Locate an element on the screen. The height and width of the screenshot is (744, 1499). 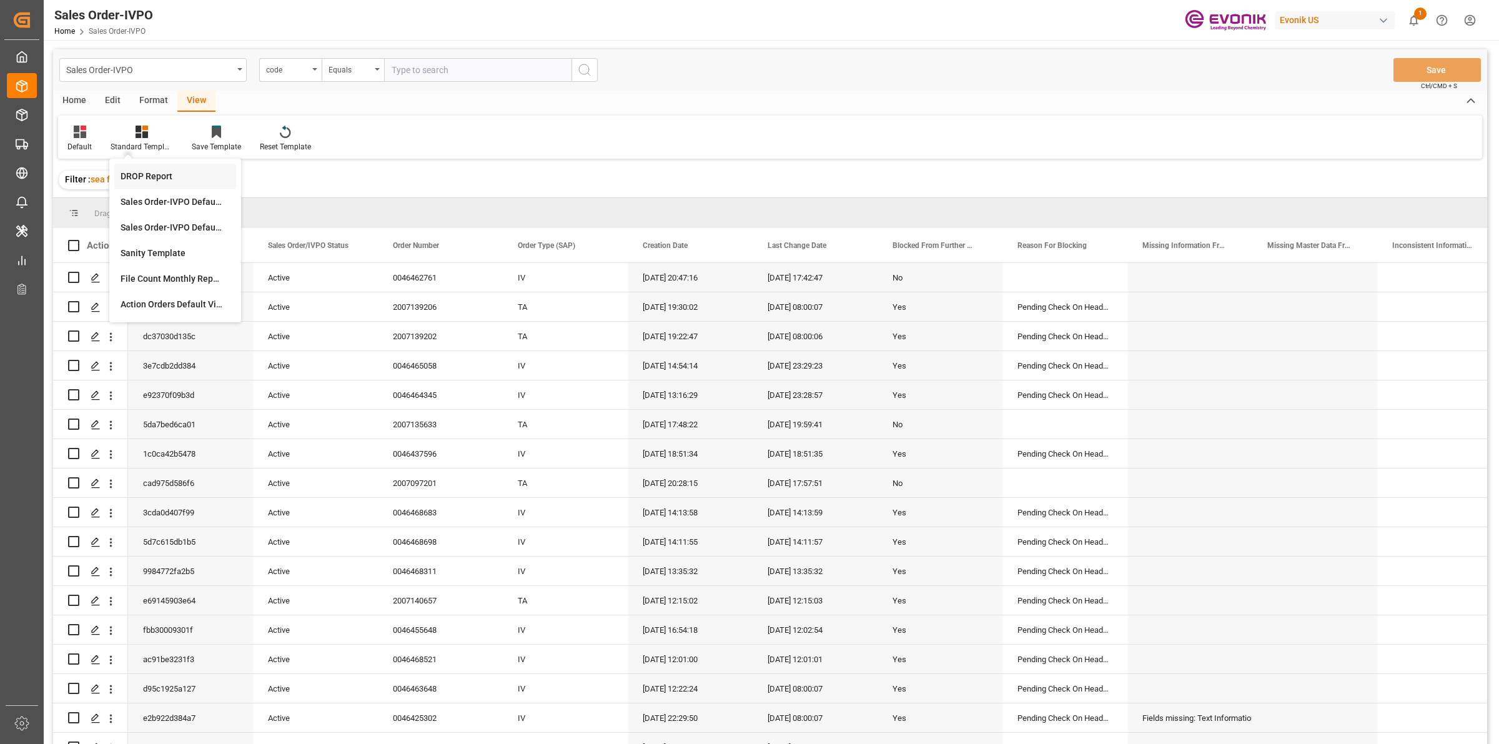
input: Type to search is located at coordinates (478, 70).